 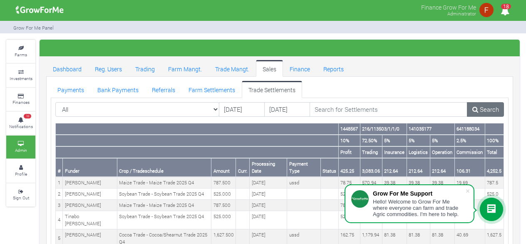 I want to click on th: 1448567, so click(x=349, y=129).